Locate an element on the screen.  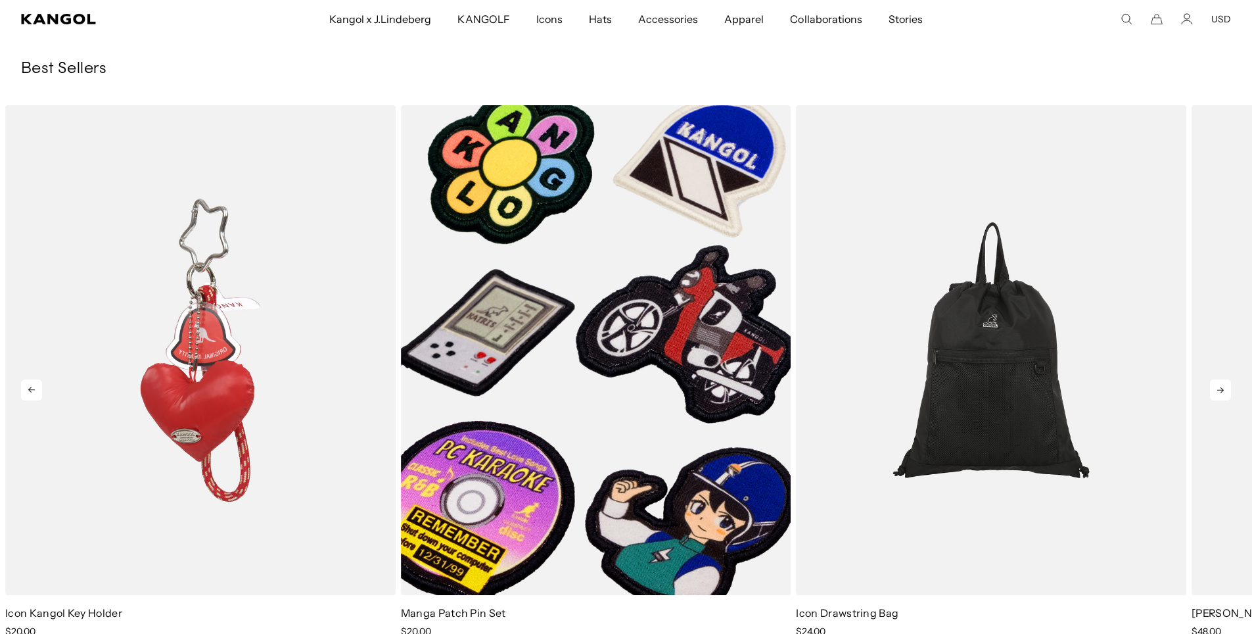
h3: Best Sellers is located at coordinates (626, 69).